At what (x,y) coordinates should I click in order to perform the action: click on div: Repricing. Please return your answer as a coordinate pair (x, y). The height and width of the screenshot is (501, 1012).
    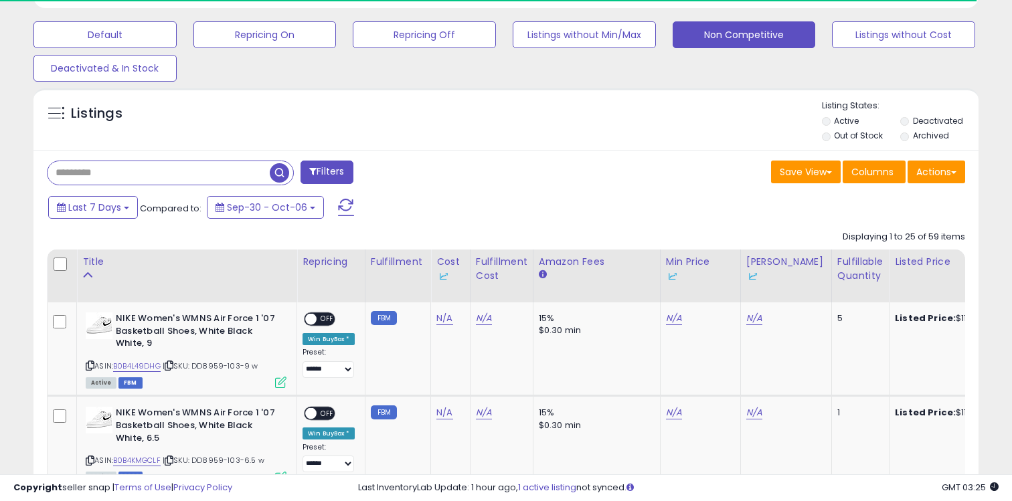
    Looking at the image, I should click on (331, 262).